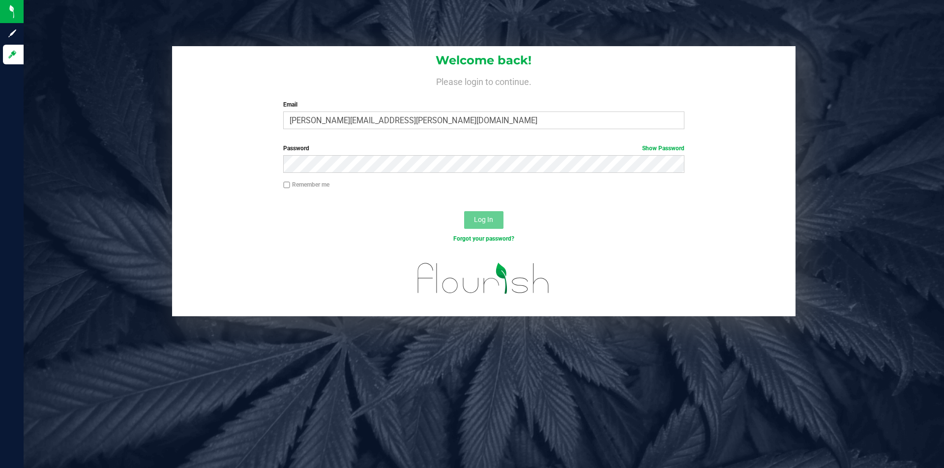 This screenshot has width=944, height=468. I want to click on img: flourish_logo.svg, so click(483, 279).